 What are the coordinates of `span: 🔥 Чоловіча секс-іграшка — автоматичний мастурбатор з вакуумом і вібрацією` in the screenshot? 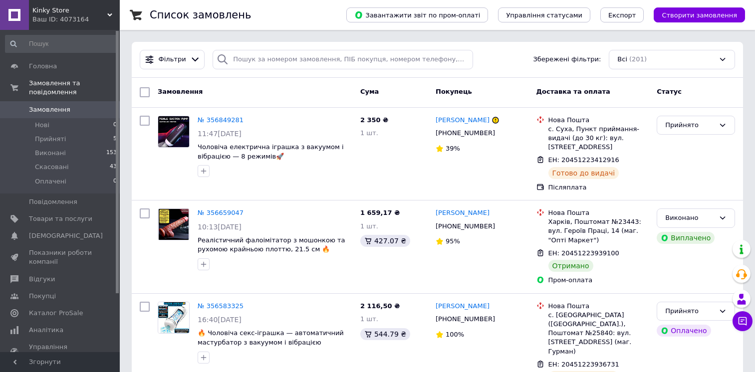 It's located at (271, 338).